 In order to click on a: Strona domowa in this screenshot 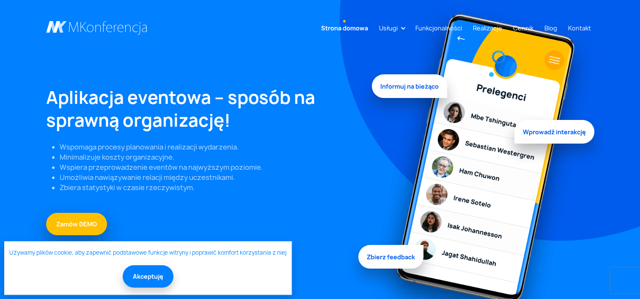, I will do `click(344, 28)`.